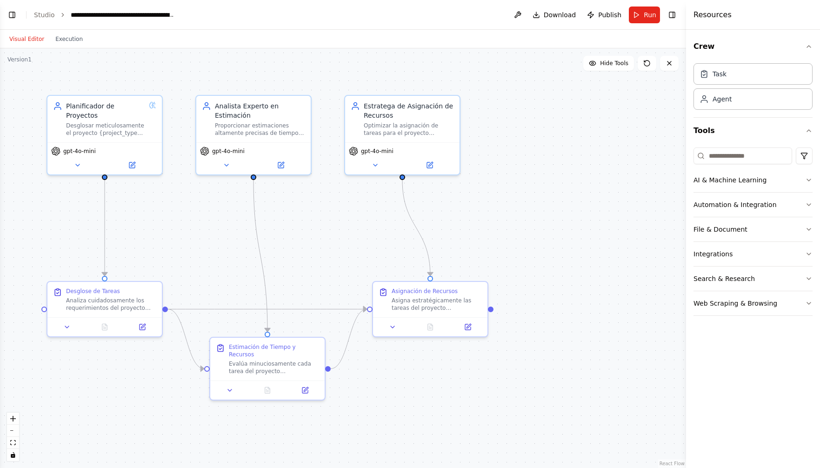 Image resolution: width=820 pixels, height=468 pixels. What do you see at coordinates (13, 431) in the screenshot?
I see `button: zoom out` at bounding box center [13, 431].